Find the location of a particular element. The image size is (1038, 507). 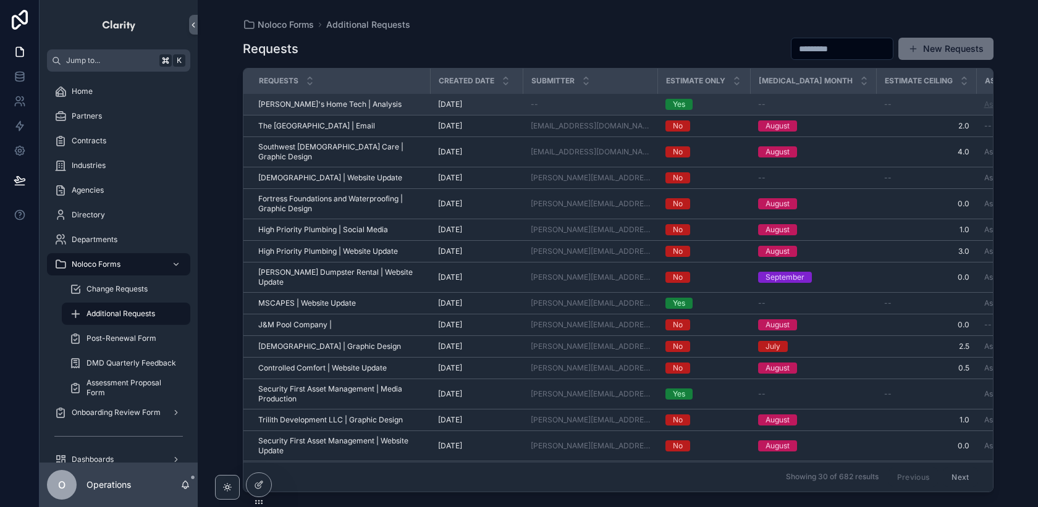

span: Fortress Foundations and Waterproofing | Graphic Design is located at coordinates (341, 204).